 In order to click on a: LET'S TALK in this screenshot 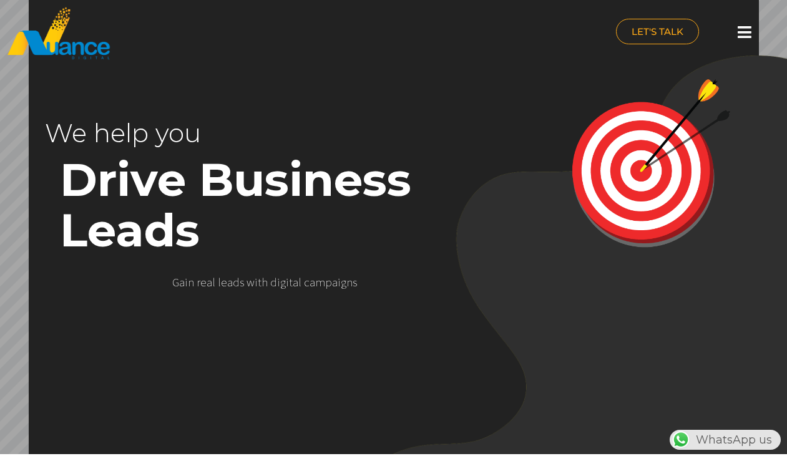, I will do `click(657, 31)`.